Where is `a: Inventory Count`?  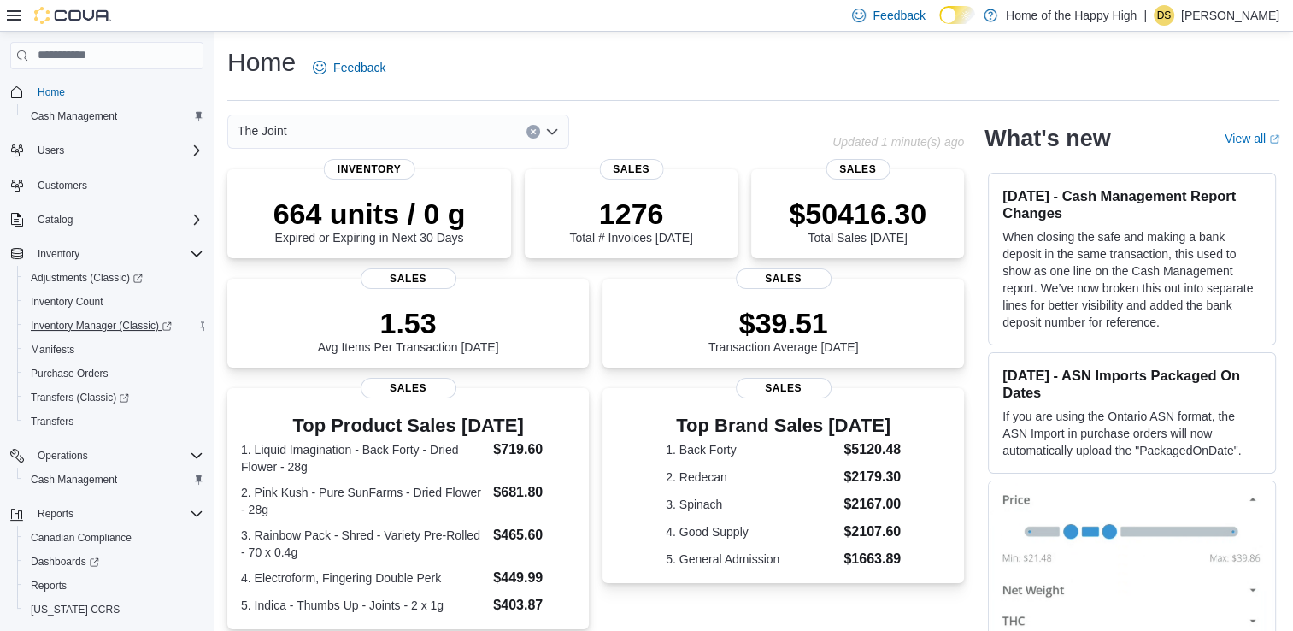
a: Inventory Count is located at coordinates (67, 302).